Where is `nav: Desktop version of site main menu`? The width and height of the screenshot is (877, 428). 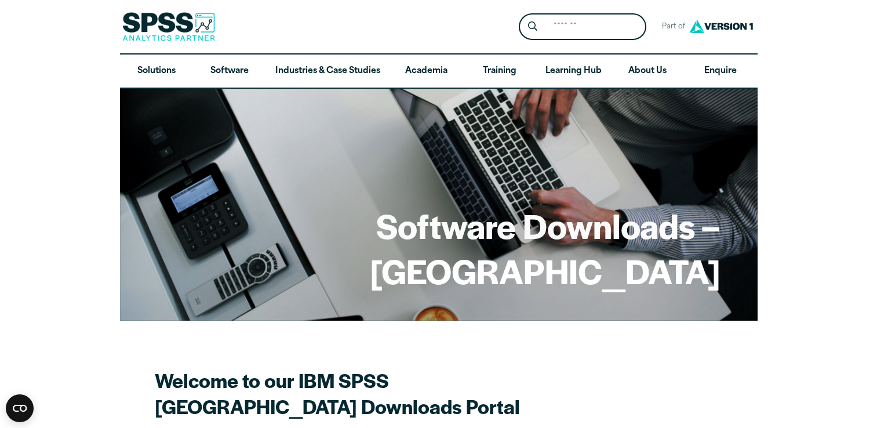 nav: Desktop version of site main menu is located at coordinates (439, 71).